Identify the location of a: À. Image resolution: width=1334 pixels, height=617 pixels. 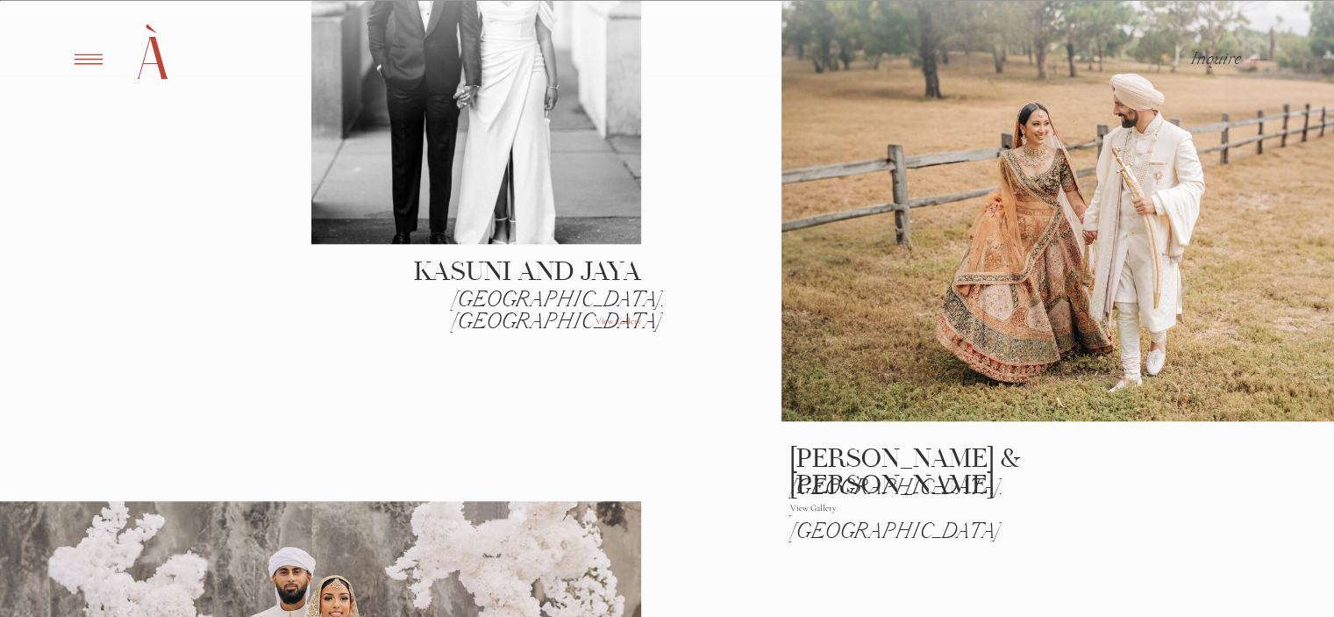
(152, 59).